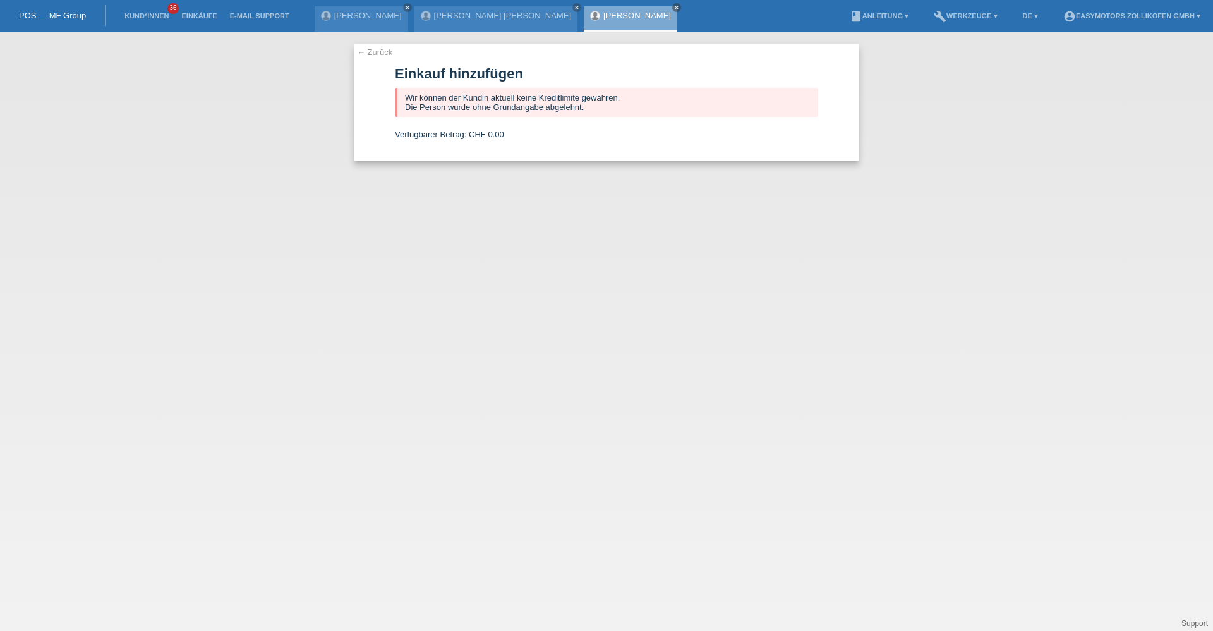 The image size is (1213, 631). Describe the element at coordinates (1031, 16) in the screenshot. I see `a: DE ▾` at that location.